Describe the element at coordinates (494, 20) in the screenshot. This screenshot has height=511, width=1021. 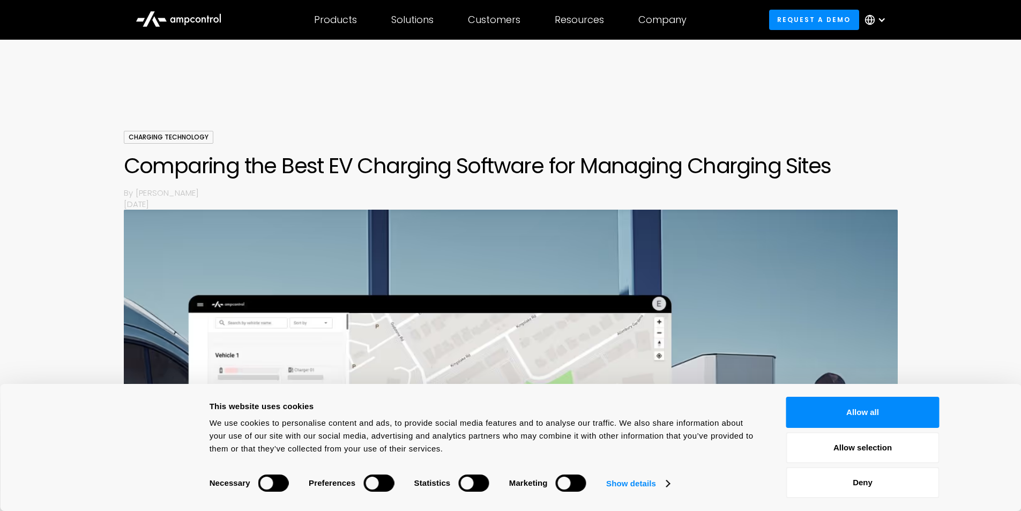
I see `div: Customers` at that location.